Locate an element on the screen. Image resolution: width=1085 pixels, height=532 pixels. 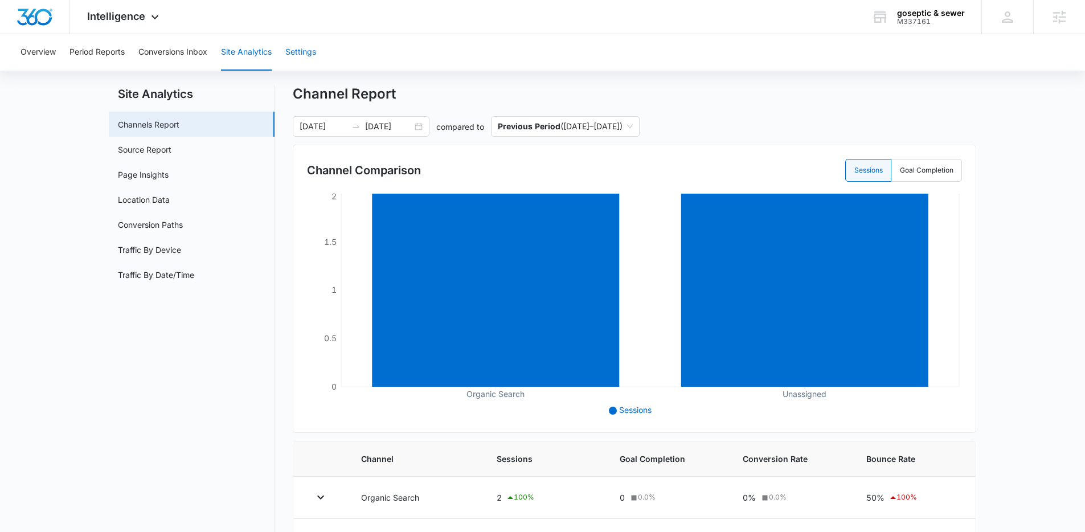
tspan: Unassigned is located at coordinates (804, 394).